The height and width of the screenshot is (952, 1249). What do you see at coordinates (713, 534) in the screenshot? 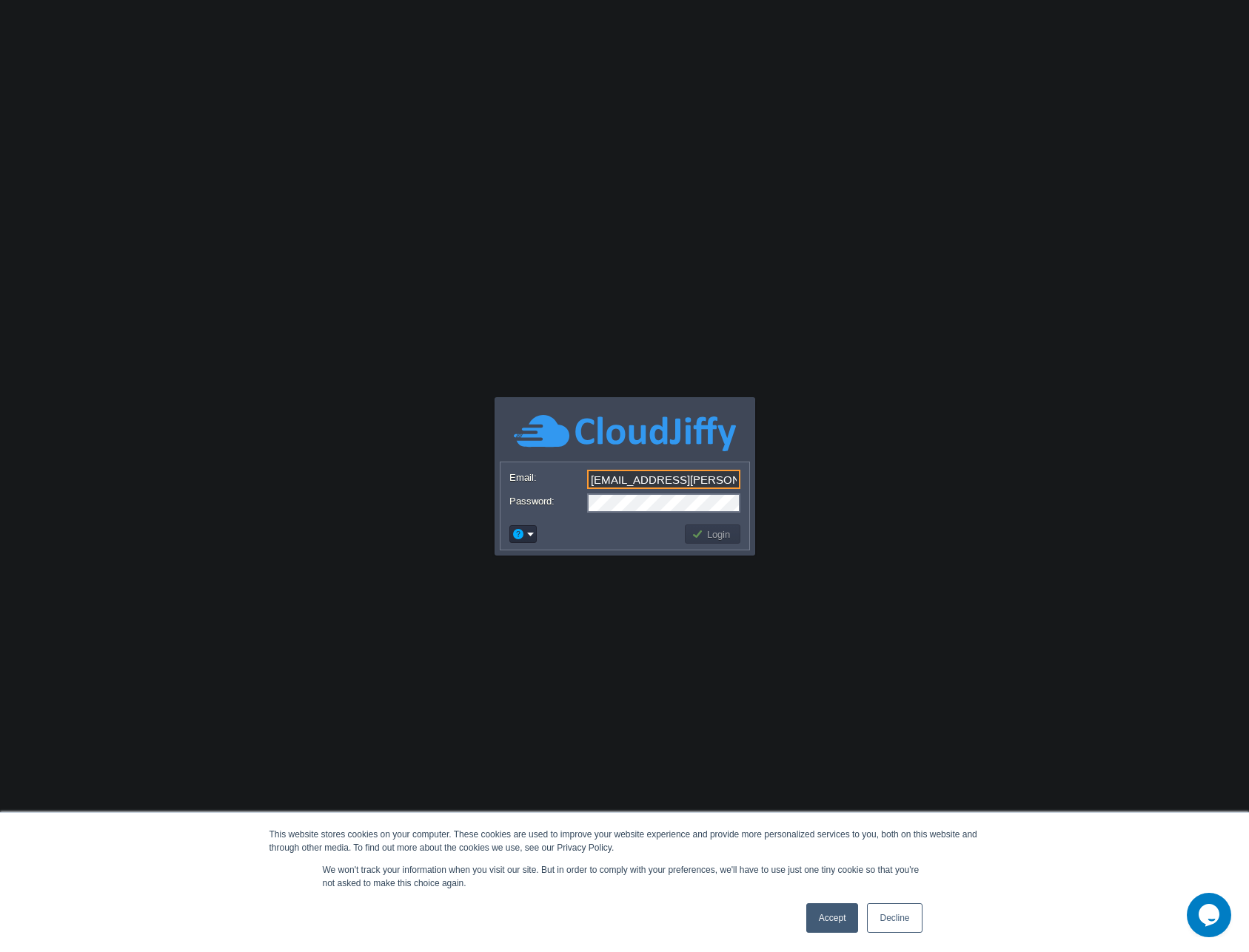
I see `button: Login` at bounding box center [713, 534].